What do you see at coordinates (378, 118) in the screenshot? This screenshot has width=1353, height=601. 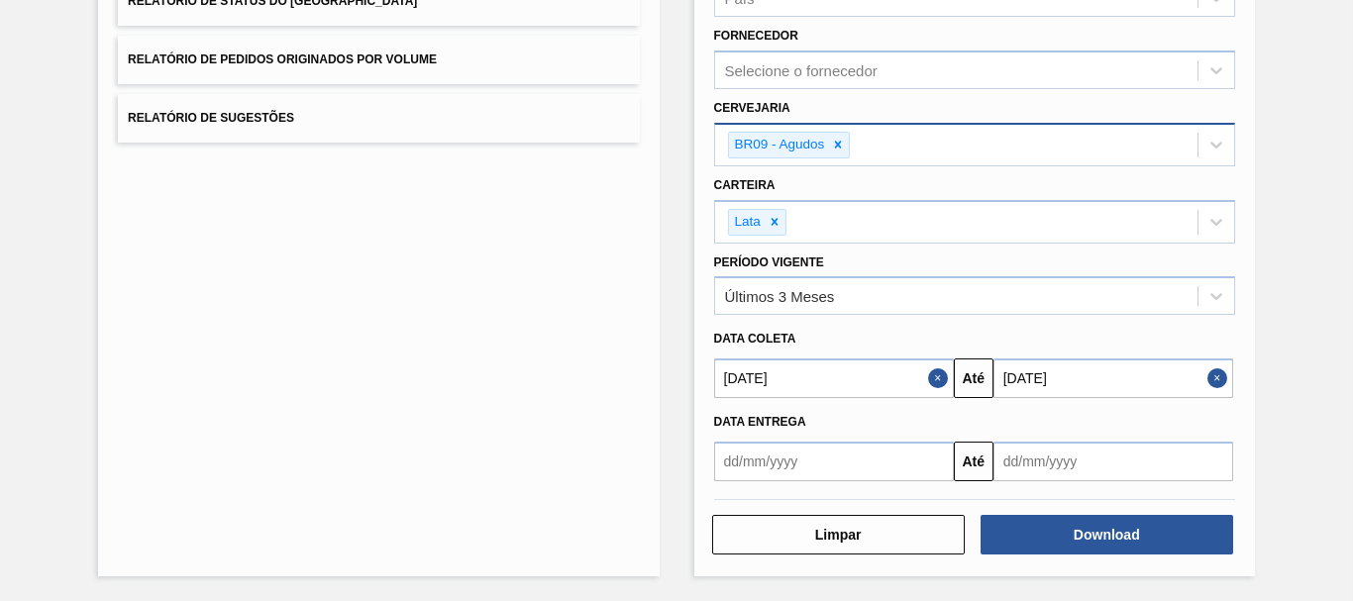 I see `button: Relatório de Sugestões` at bounding box center [378, 118].